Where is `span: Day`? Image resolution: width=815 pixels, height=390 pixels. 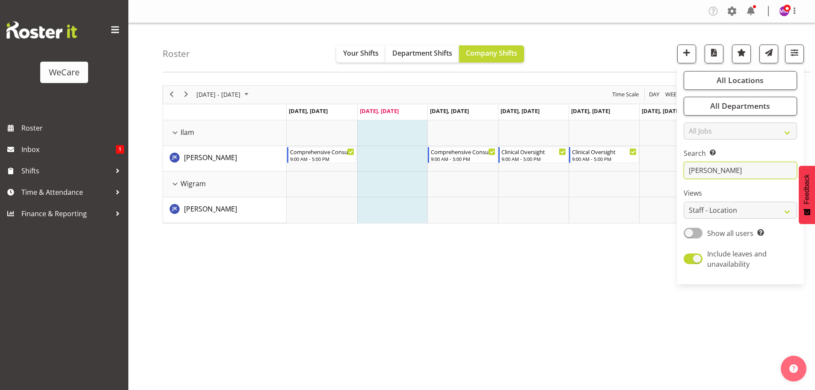
span: Day is located at coordinates (654, 94).